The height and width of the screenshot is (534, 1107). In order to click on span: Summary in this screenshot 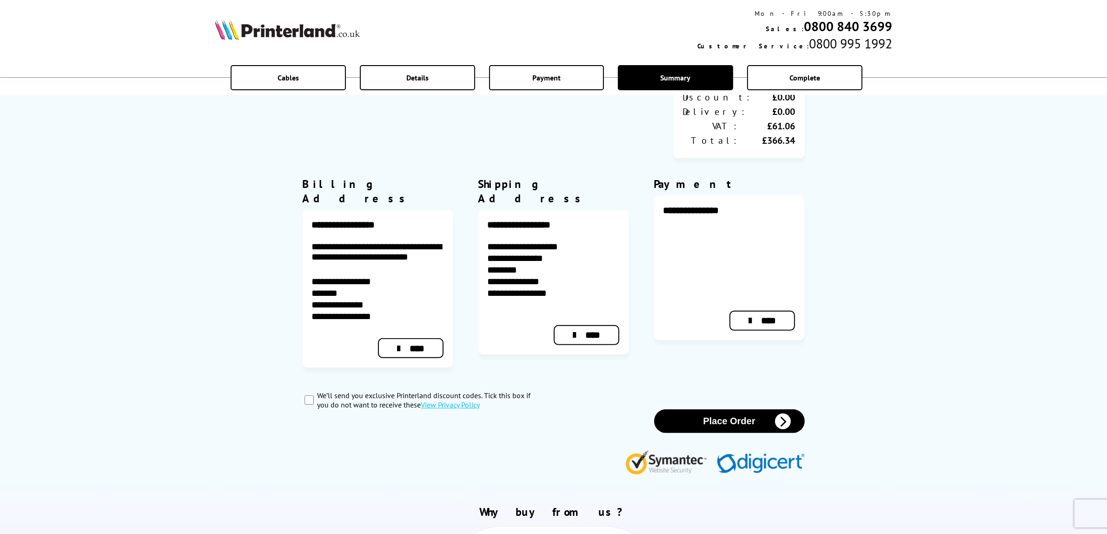, I will do `click(675, 78)`.